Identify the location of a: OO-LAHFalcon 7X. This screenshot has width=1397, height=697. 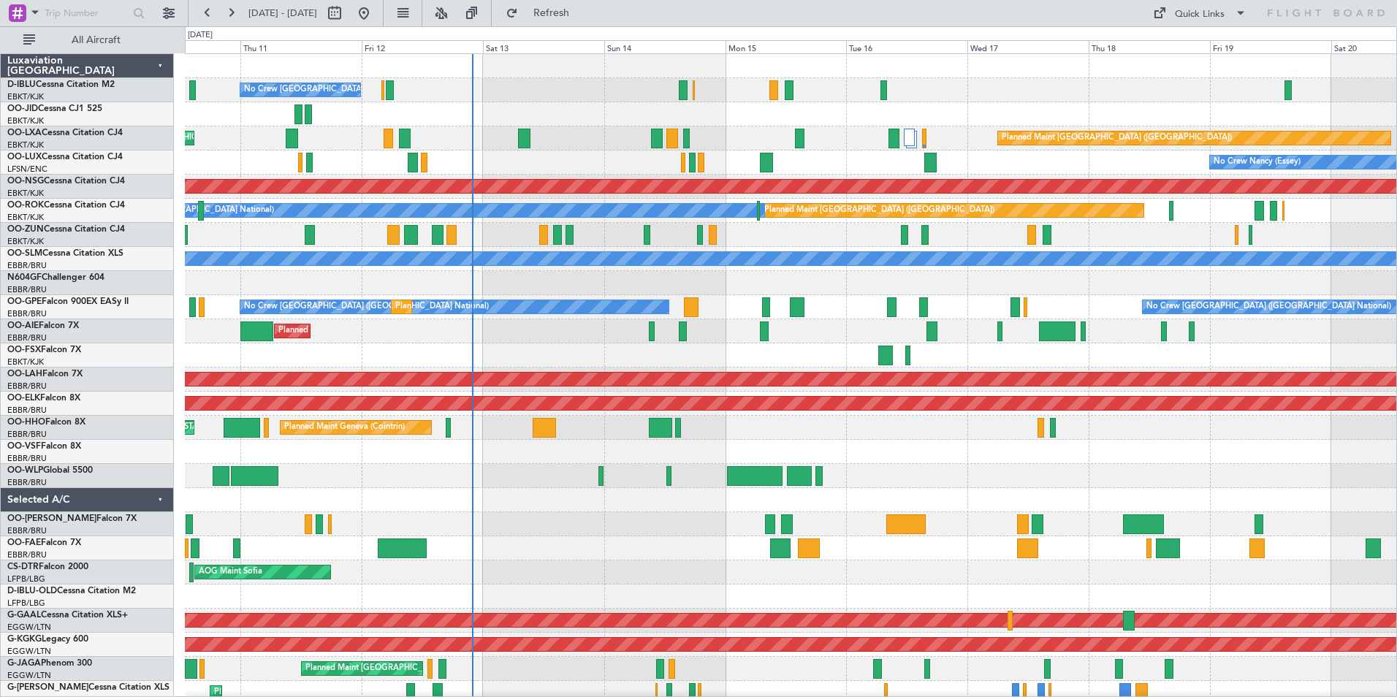
(45, 374).